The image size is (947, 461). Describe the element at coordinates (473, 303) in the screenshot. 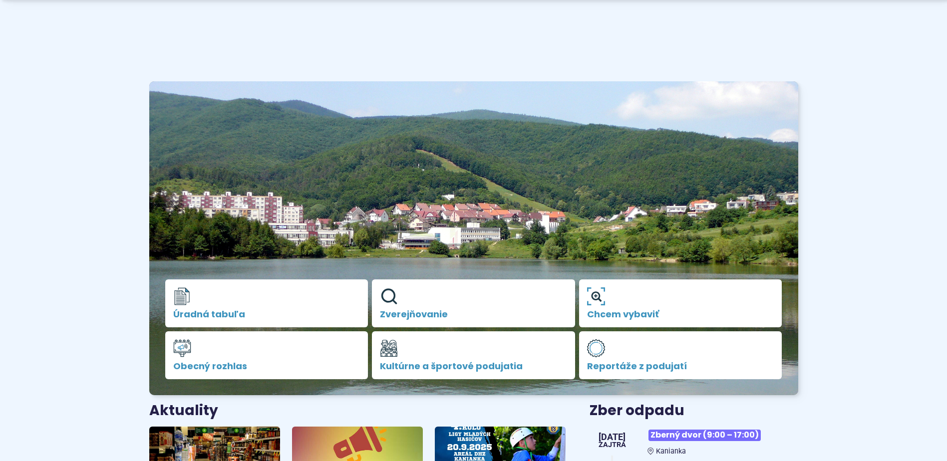

I see `a: Zverejňovanie` at that location.